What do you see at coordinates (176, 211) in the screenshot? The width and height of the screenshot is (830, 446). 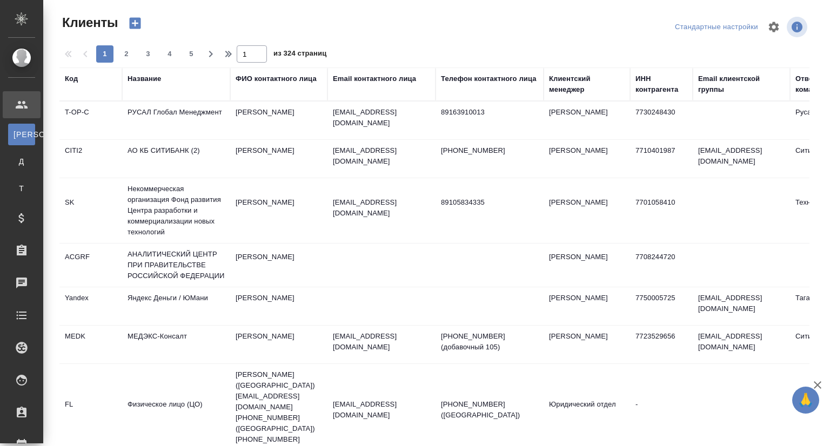 I see `td: Некоммерческая организация Фонд развития Центра разработки и коммерциализации новых технологий` at bounding box center [176, 211].